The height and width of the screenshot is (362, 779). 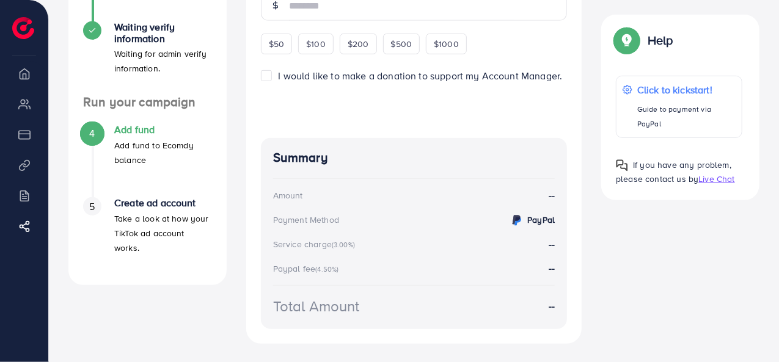 I want to click on span: I would like to make a donation to support my Account Manager., so click(x=421, y=76).